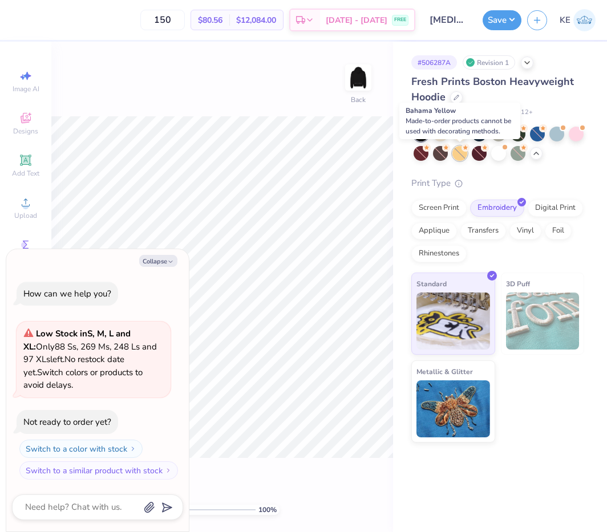 Image resolution: width=607 pixels, height=532 pixels. What do you see at coordinates (267, 510) in the screenshot?
I see `span: 100 %` at bounding box center [267, 510].